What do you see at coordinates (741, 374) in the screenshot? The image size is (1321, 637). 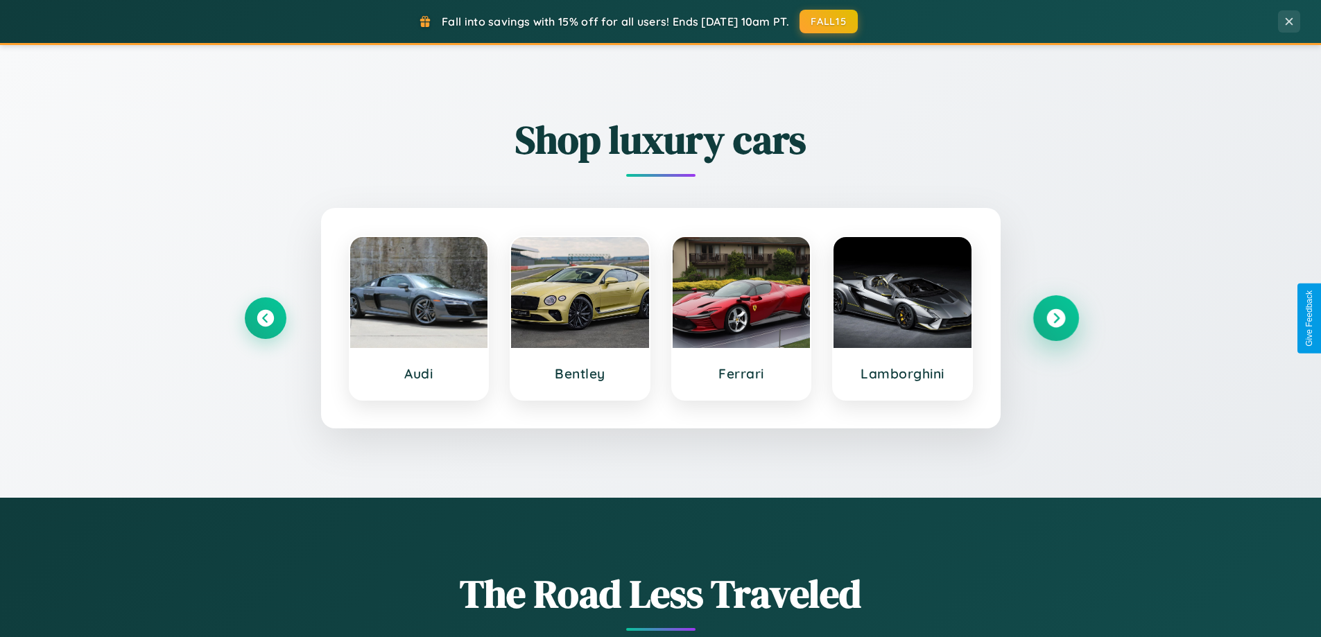 I see `h3: Ferrari` at bounding box center [741, 374].